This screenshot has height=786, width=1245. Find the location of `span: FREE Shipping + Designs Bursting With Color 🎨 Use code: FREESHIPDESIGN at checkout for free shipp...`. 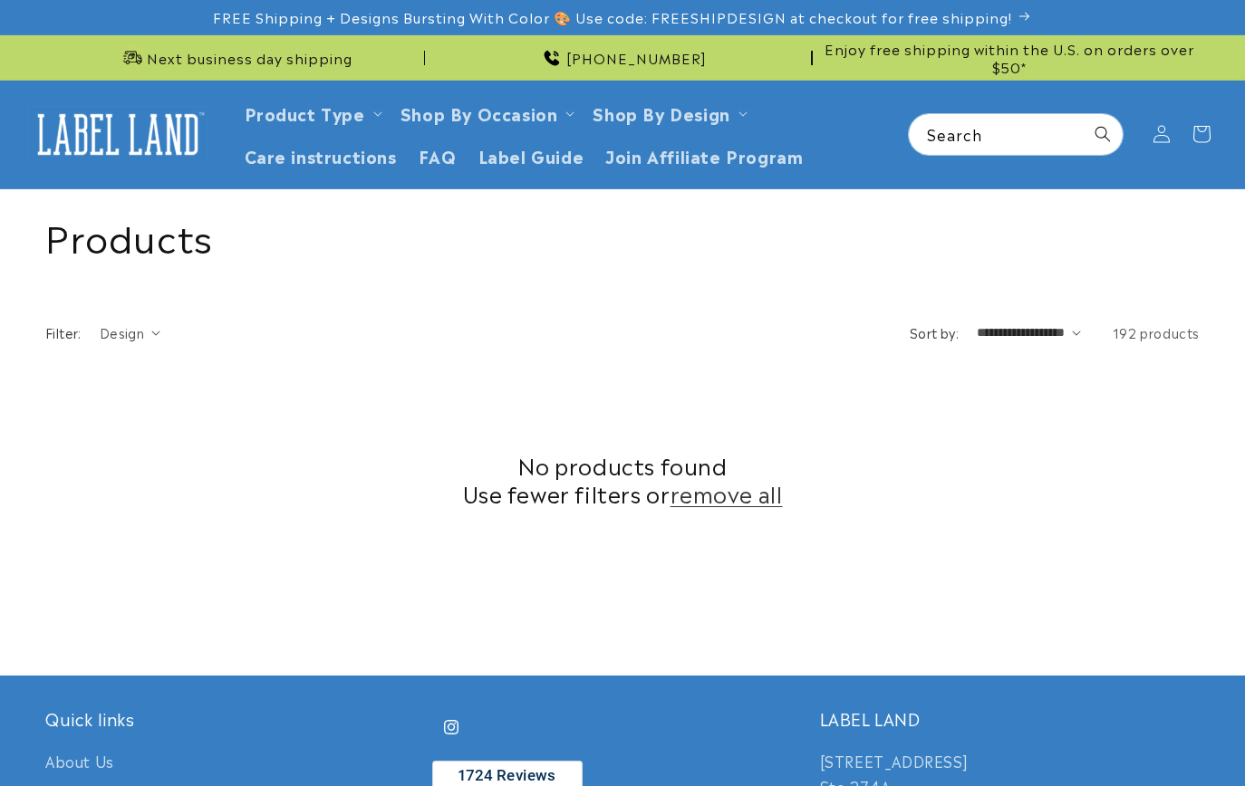

span: FREE Shipping + Designs Bursting With Color 🎨 Use code: FREESHIPDESIGN at checkout for free shipp... is located at coordinates (612, 17).